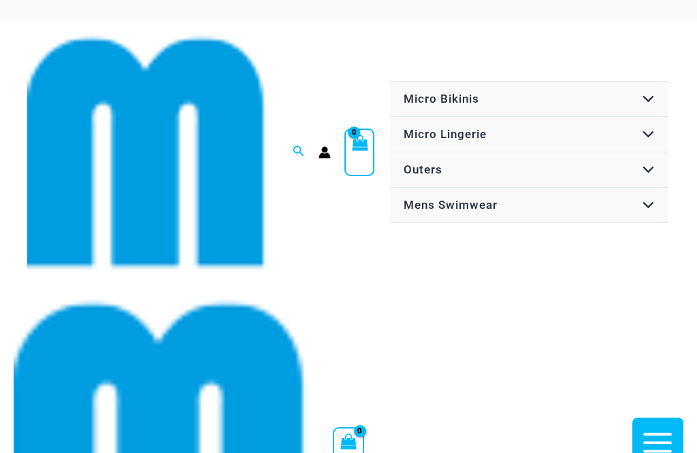 This screenshot has height=453, width=697. I want to click on img: cropped mm emblem, so click(147, 152).